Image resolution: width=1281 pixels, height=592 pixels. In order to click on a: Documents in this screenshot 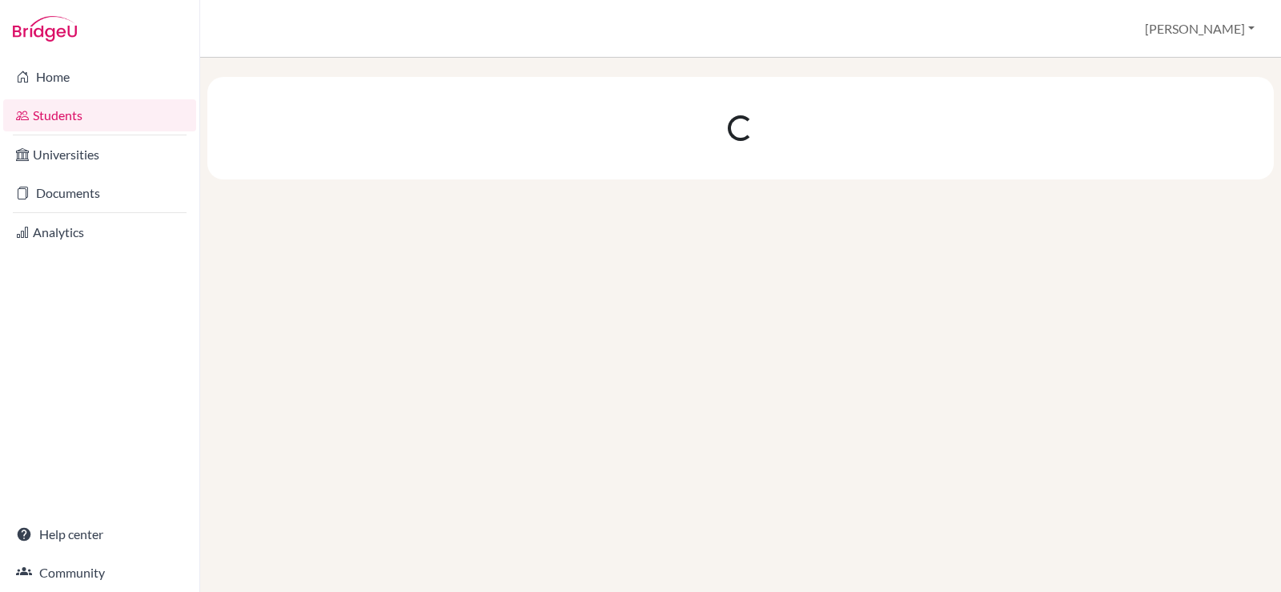, I will do `click(99, 193)`.